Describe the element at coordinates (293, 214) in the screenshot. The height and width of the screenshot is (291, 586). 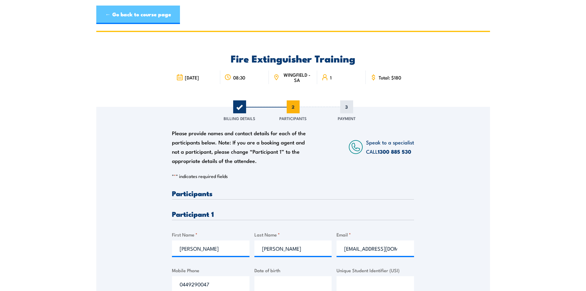
I see `h3: Participant 1` at that location.